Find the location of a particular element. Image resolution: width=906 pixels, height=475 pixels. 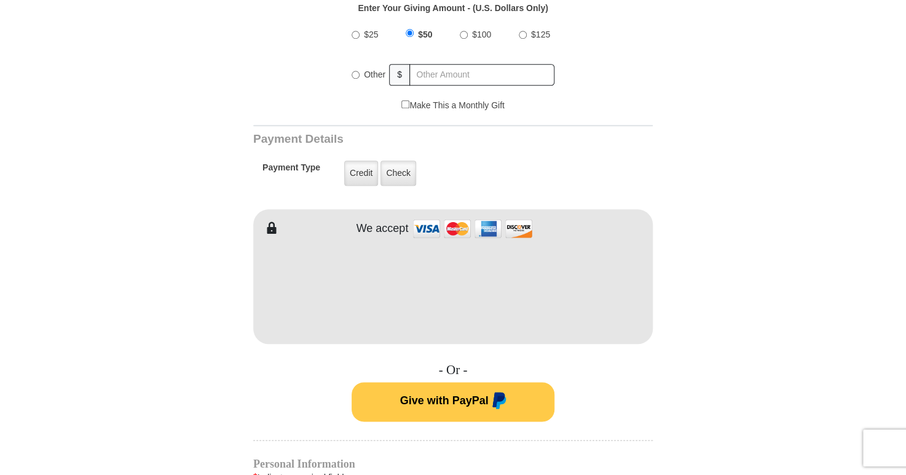

h4: We accept is located at coordinates (382, 229).